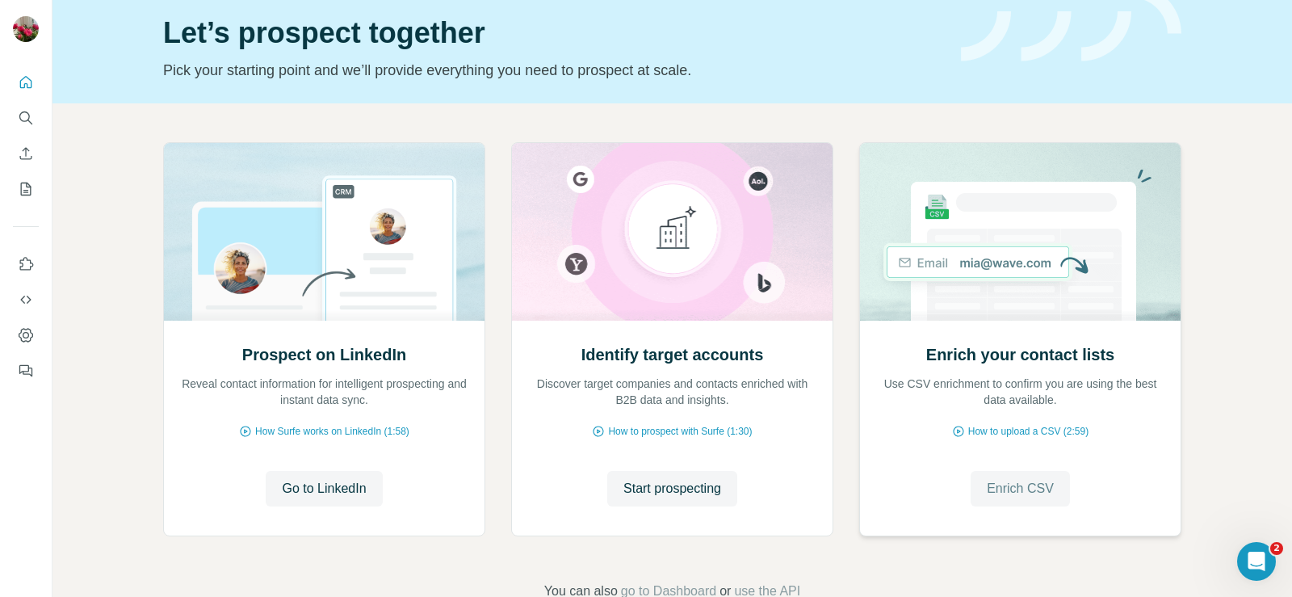  I want to click on h2: Identify target accounts, so click(673, 354).